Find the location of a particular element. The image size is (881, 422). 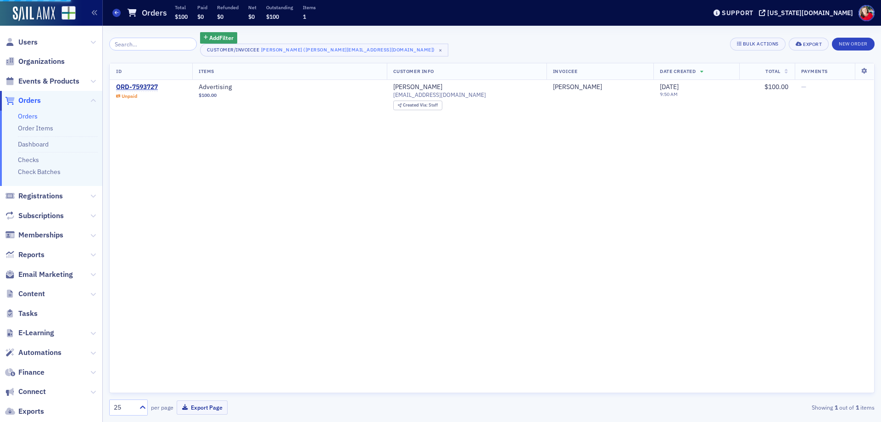

span: Total is located at coordinates (773, 71).